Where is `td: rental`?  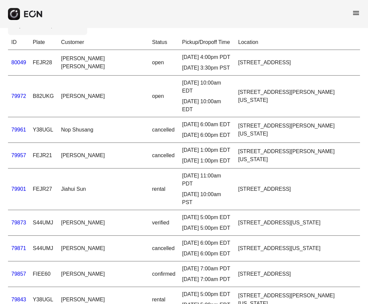 td: rental is located at coordinates (164, 189).